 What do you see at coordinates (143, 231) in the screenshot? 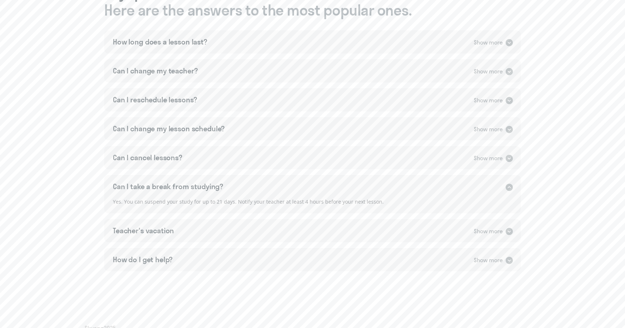
I see `div: Teacher's vacation` at bounding box center [143, 231].